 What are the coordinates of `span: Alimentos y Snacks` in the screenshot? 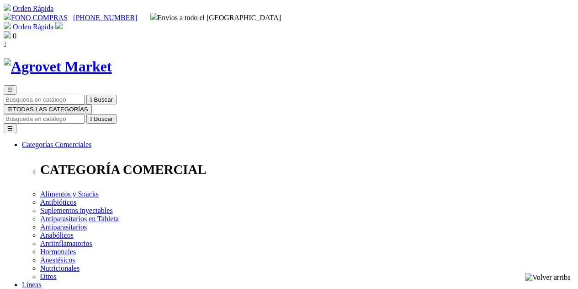 It's located at (69, 193).